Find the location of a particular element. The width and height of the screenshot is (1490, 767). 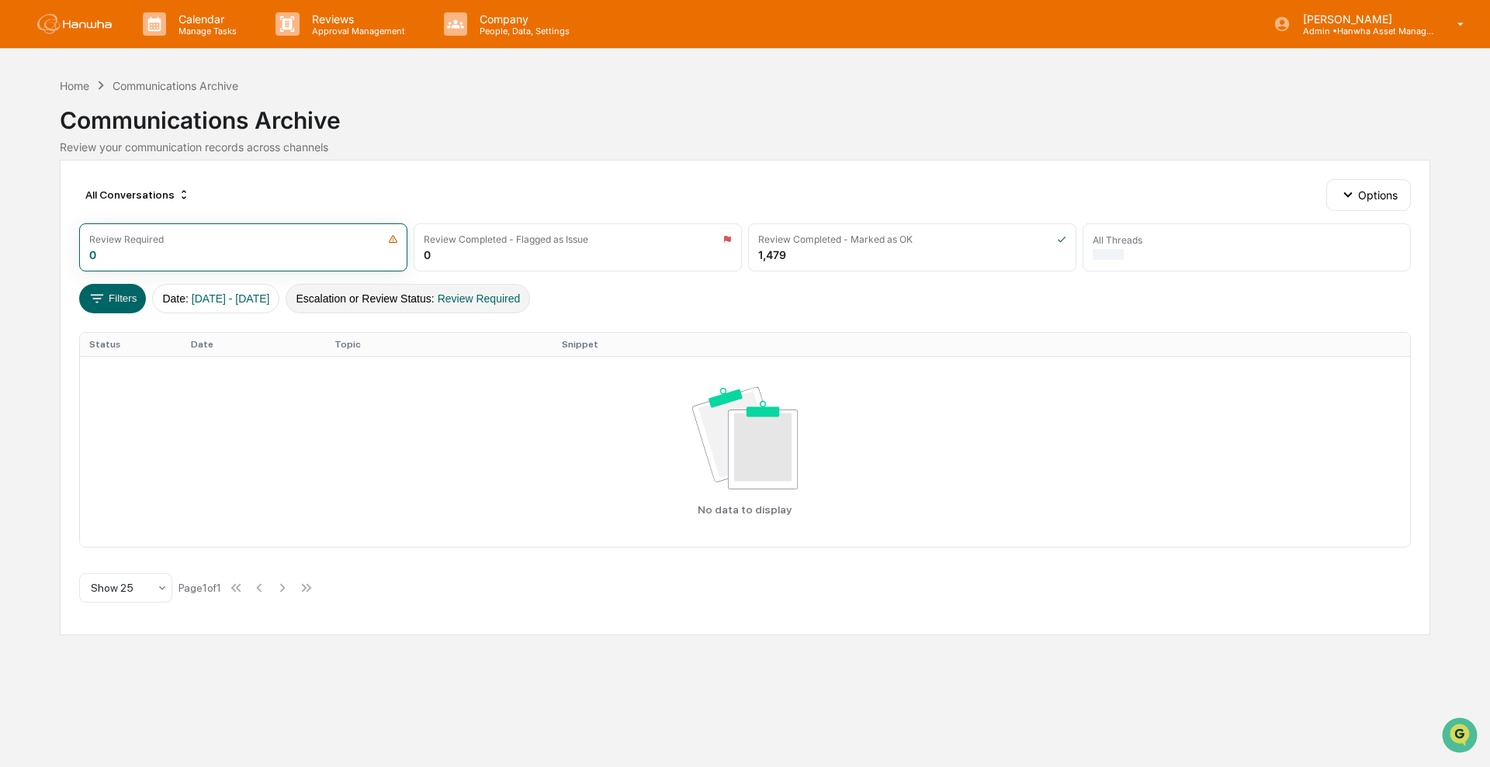

img: logo is located at coordinates (74, 24).